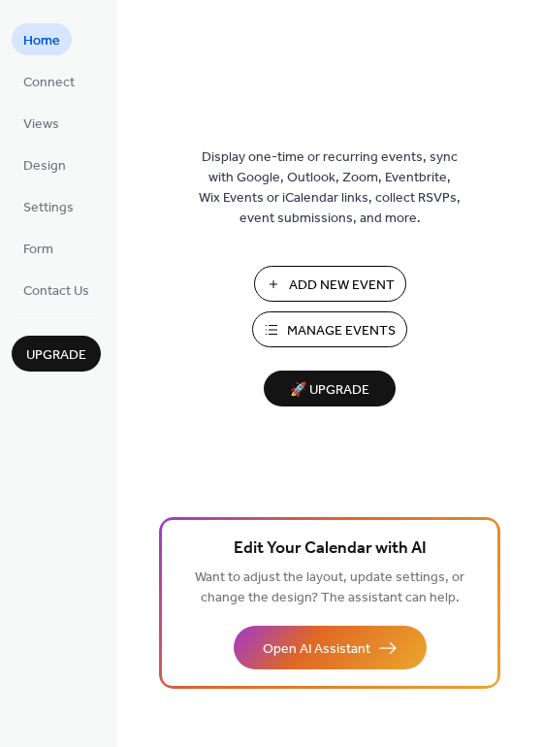 The image size is (543, 747). What do you see at coordinates (41, 124) in the screenshot?
I see `span: Views` at bounding box center [41, 124].